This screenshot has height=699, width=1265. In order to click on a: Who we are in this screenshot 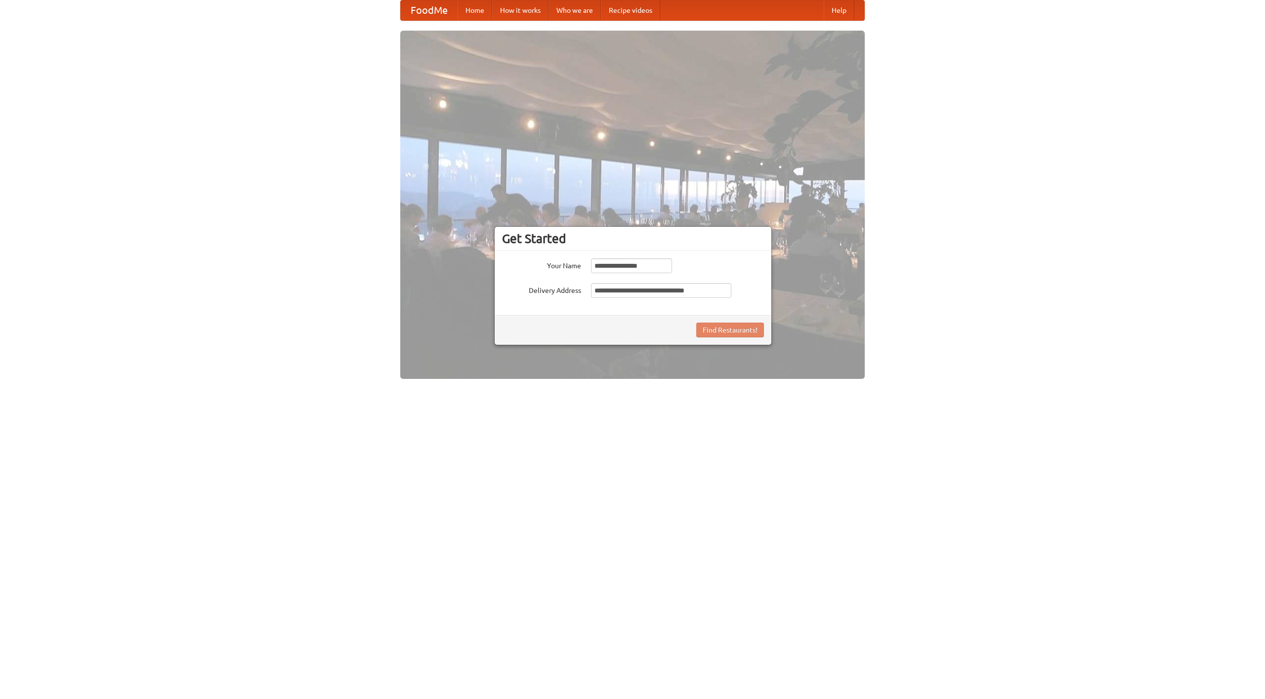, I will do `click(575, 10)`.